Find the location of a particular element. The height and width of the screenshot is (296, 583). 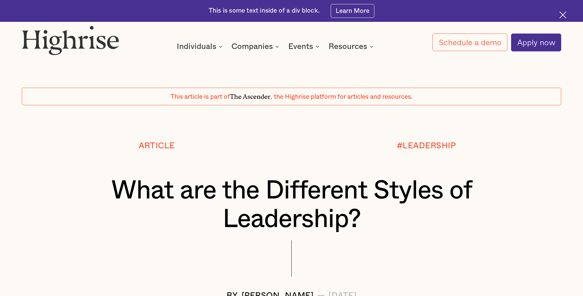

span: The Ascender is located at coordinates (250, 95).